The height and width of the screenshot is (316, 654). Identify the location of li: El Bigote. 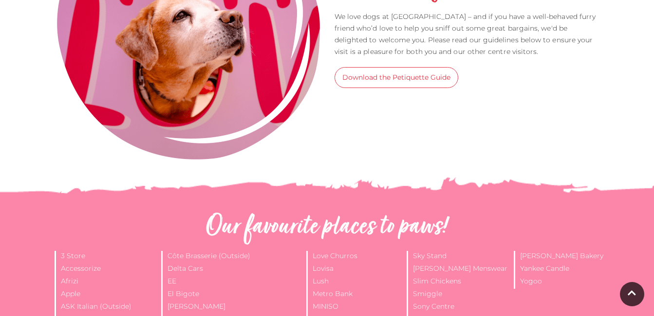
(231, 295).